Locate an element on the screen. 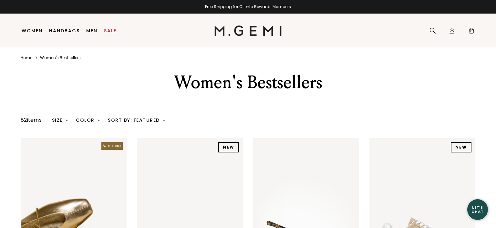 The image size is (496, 228). a: Women's bestsellers is located at coordinates (60, 58).